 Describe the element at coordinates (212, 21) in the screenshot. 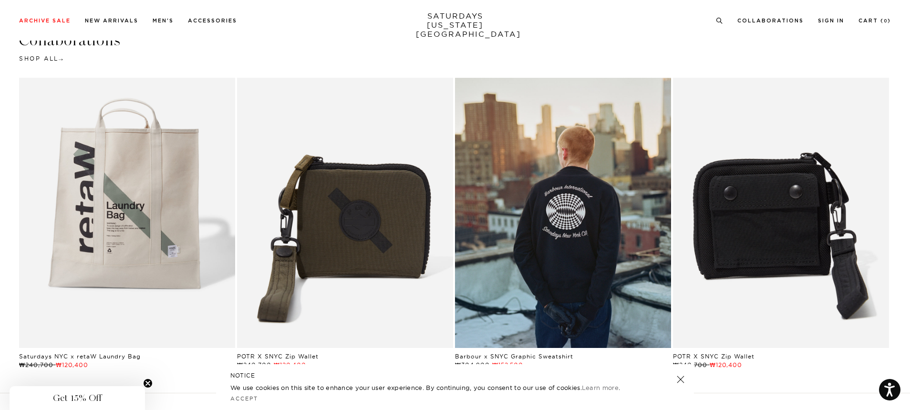

I see `a: Accessories` at that location.